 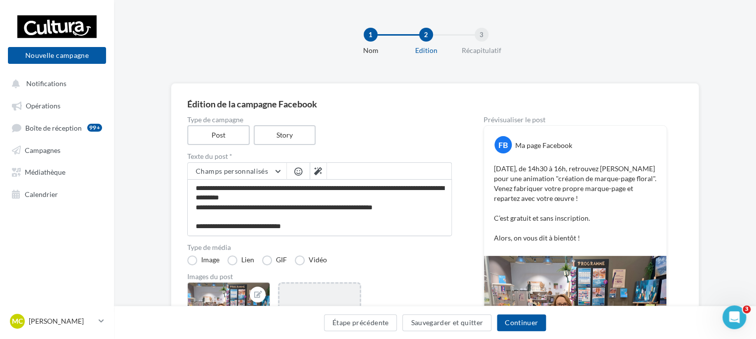 I want to click on span: MC, so click(x=17, y=321).